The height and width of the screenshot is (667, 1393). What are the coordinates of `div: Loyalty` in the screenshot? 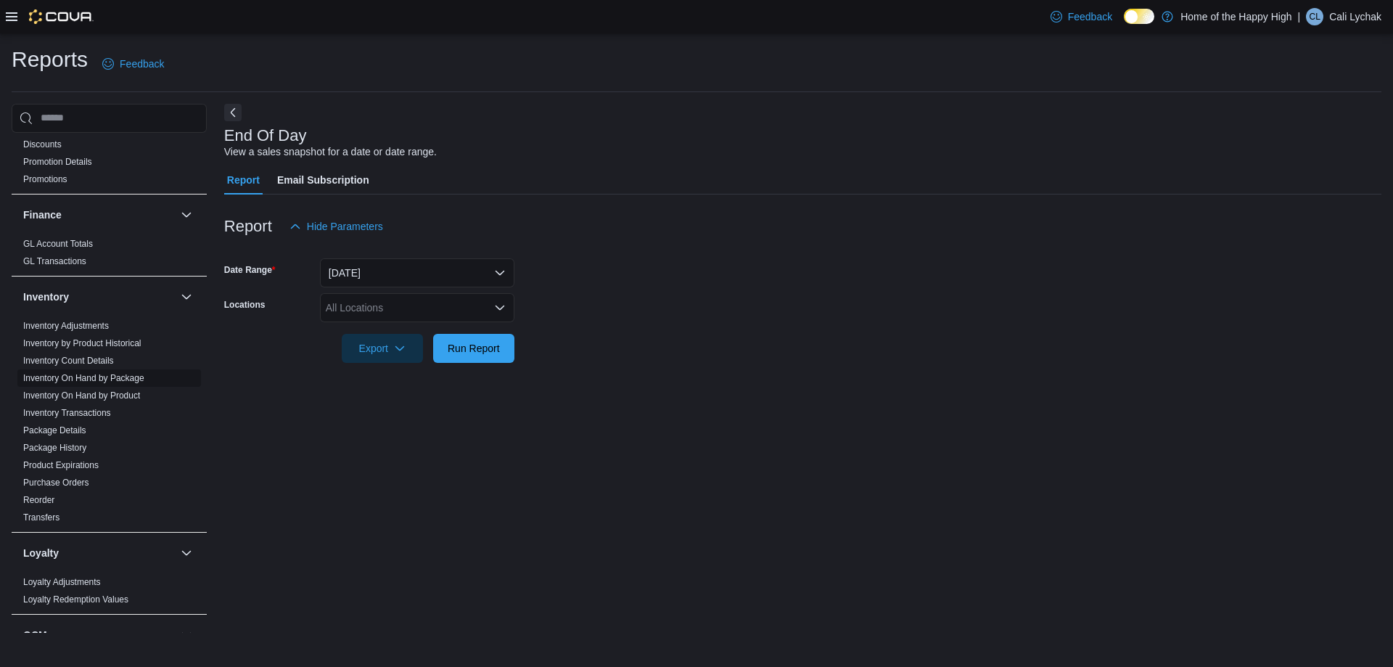 It's located at (109, 593).